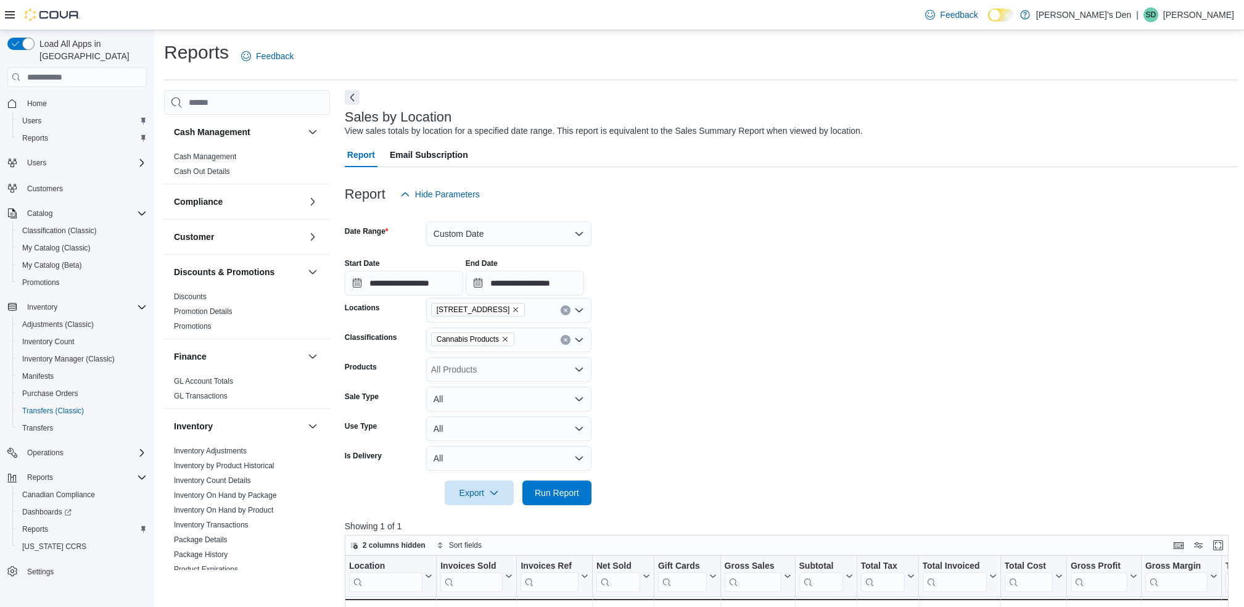 This screenshot has height=607, width=1244. What do you see at coordinates (38, 376) in the screenshot?
I see `span: Manifests` at bounding box center [38, 376].